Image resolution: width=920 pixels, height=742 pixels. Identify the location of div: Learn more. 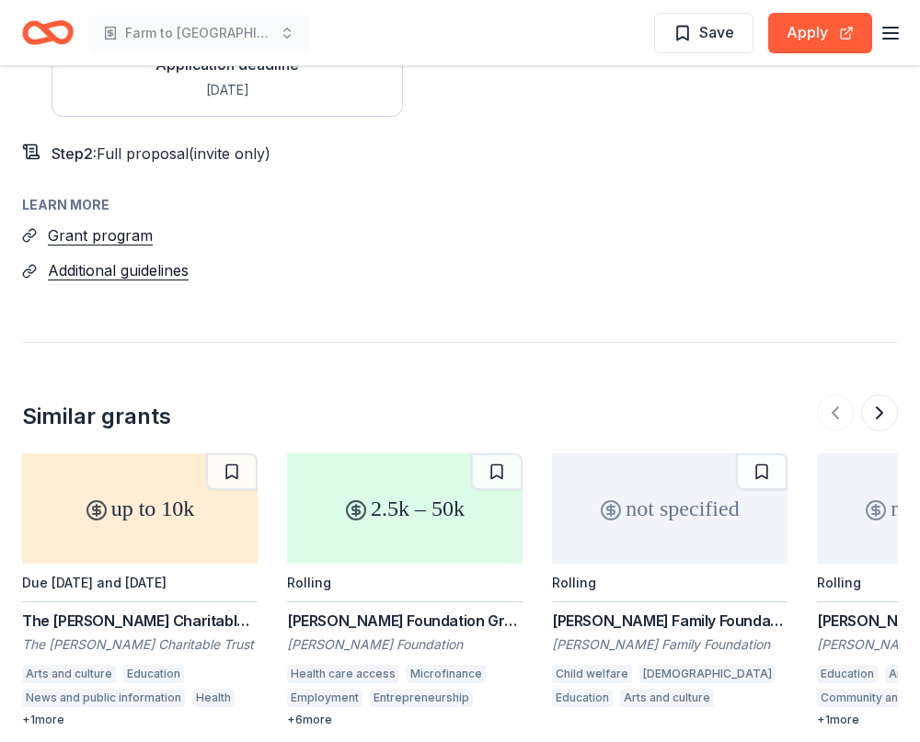
(460, 205).